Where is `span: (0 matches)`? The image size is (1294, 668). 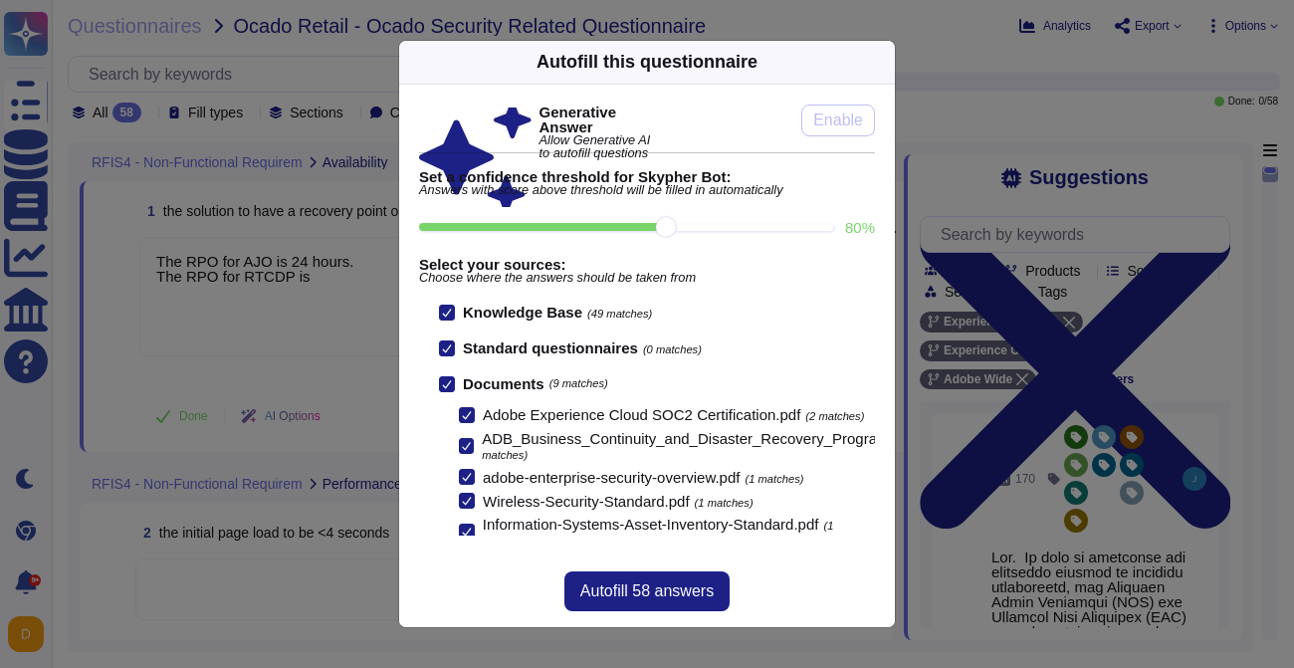
span: (0 matches) is located at coordinates (672, 350).